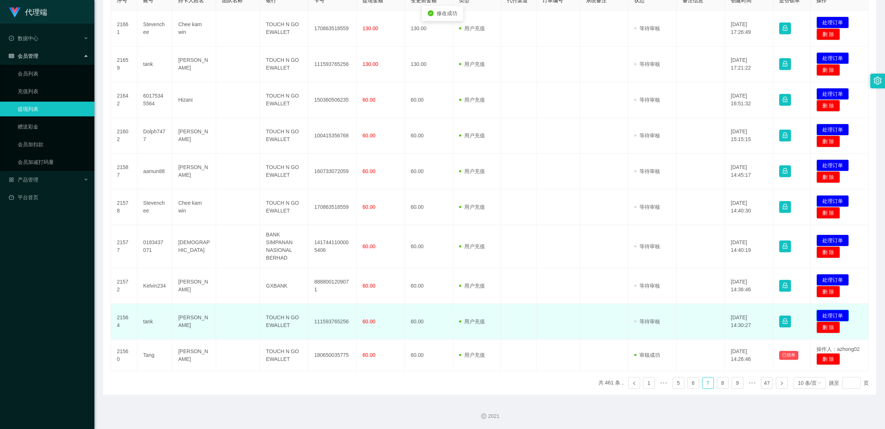 The image size is (885, 429). What do you see at coordinates (634, 384) in the screenshot?
I see `i: 图标: left` at bounding box center [634, 384].